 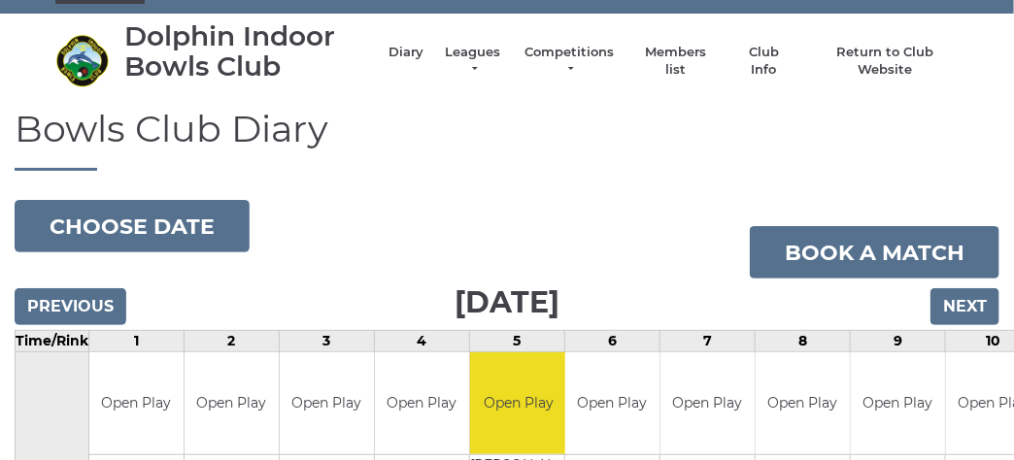 I want to click on a: Diary, so click(x=406, y=52).